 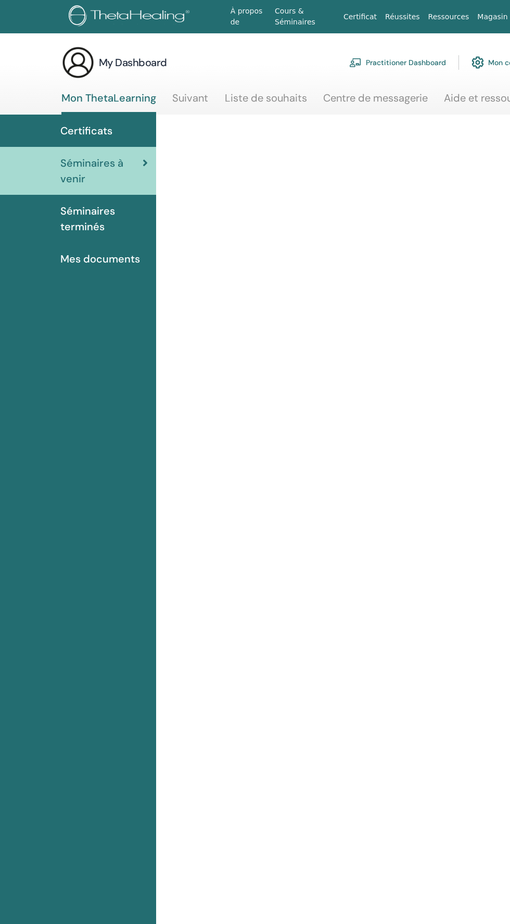 I want to click on a: Ressources, so click(x=449, y=17).